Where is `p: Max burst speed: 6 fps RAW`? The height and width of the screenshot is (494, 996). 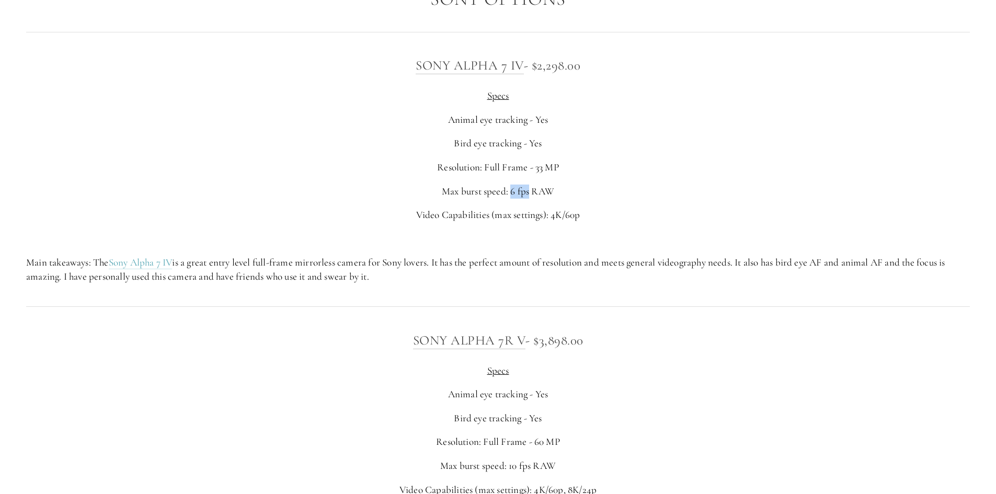 p: Max burst speed: 6 fps RAW is located at coordinates (498, 191).